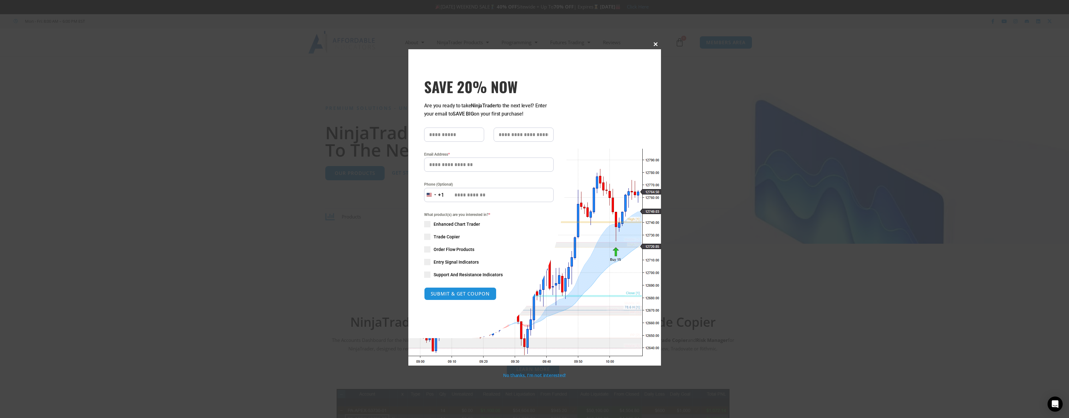 Image resolution: width=1069 pixels, height=418 pixels. What do you see at coordinates (463, 114) in the screenshot?
I see `strong: SAVE BIG` at bounding box center [463, 114].